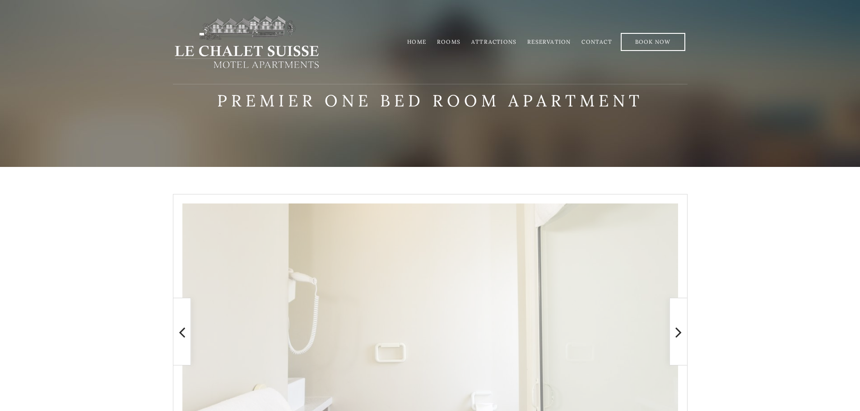 Image resolution: width=860 pixels, height=411 pixels. I want to click on a: Book Now, so click(653, 42).